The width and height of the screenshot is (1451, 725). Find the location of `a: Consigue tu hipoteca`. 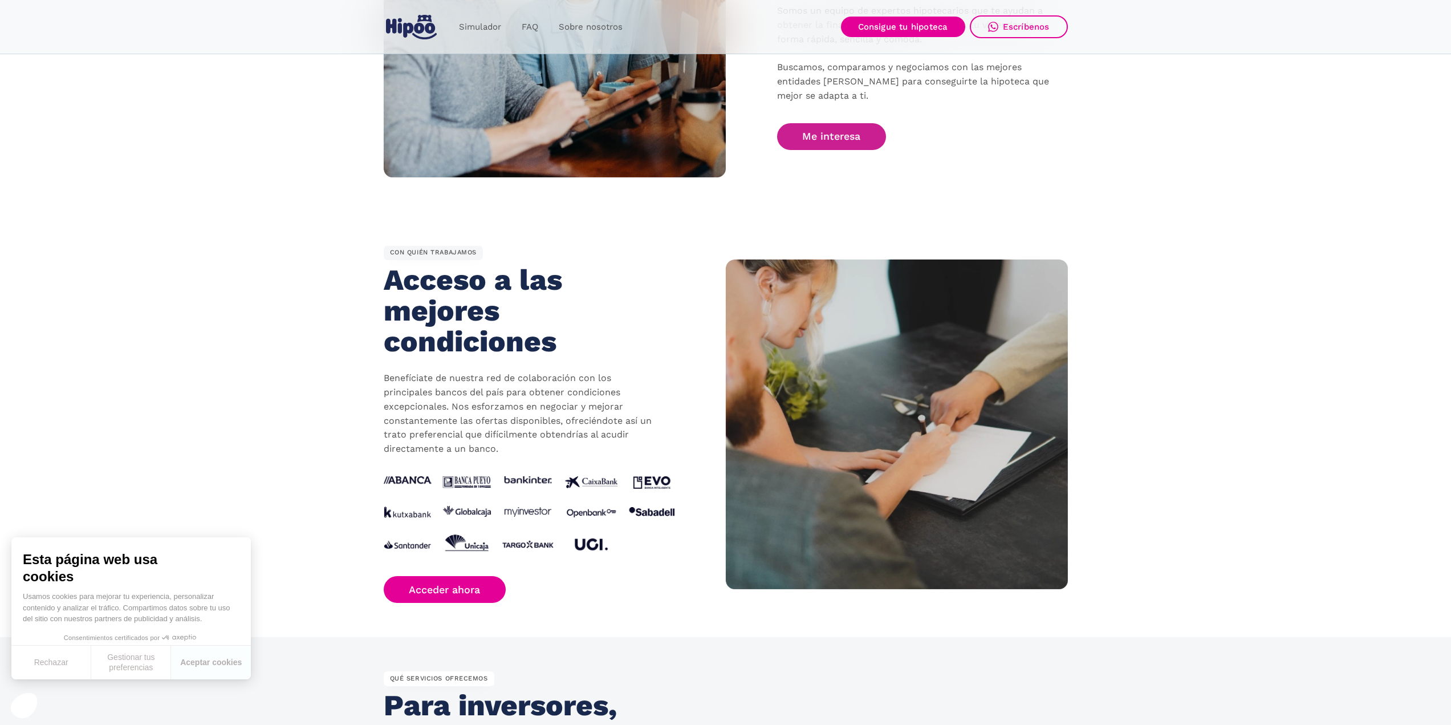

a: Consigue tu hipoteca is located at coordinates (903, 27).